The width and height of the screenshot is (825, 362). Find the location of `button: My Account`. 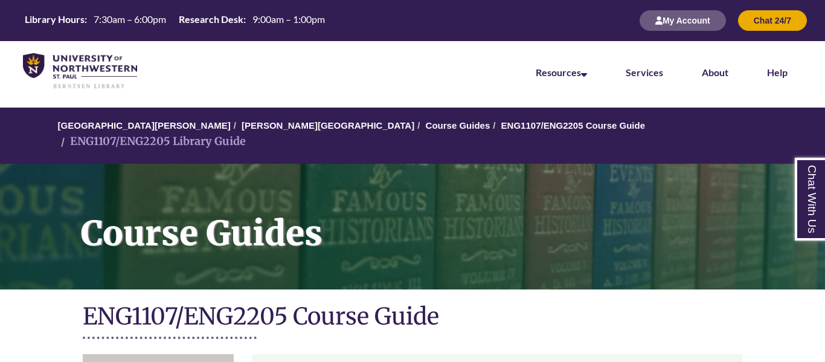

button: My Account is located at coordinates (682, 21).